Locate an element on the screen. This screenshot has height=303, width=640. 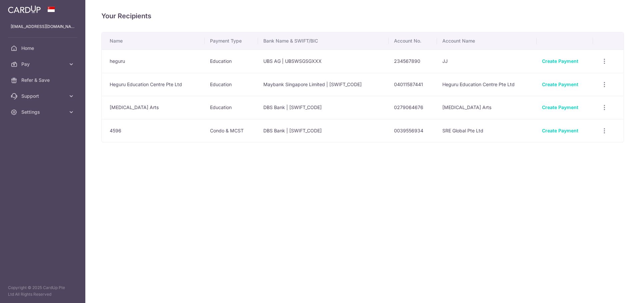
td: Condo & MCST is located at coordinates (231, 131).